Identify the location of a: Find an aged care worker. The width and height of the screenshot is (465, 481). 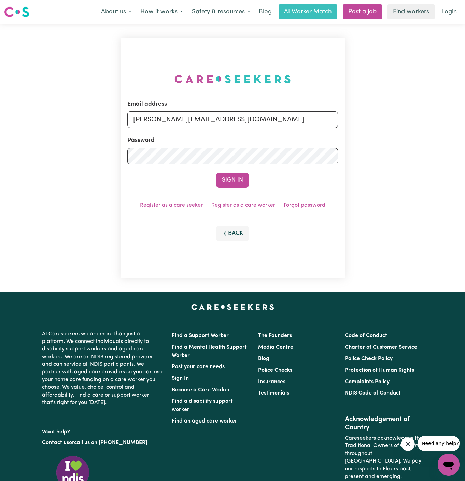
(205, 421).